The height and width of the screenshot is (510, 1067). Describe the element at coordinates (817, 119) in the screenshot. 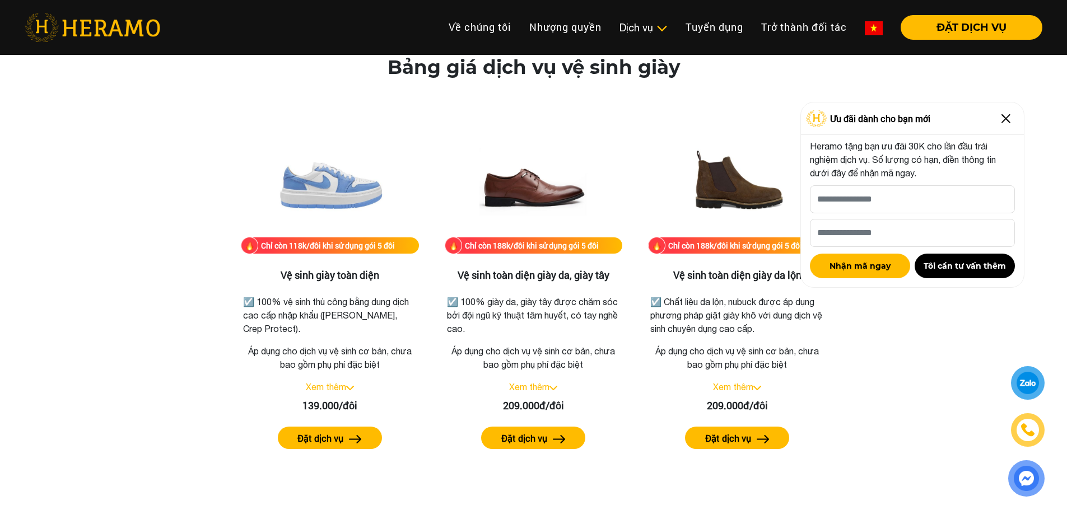

I see `img: Logo` at that location.